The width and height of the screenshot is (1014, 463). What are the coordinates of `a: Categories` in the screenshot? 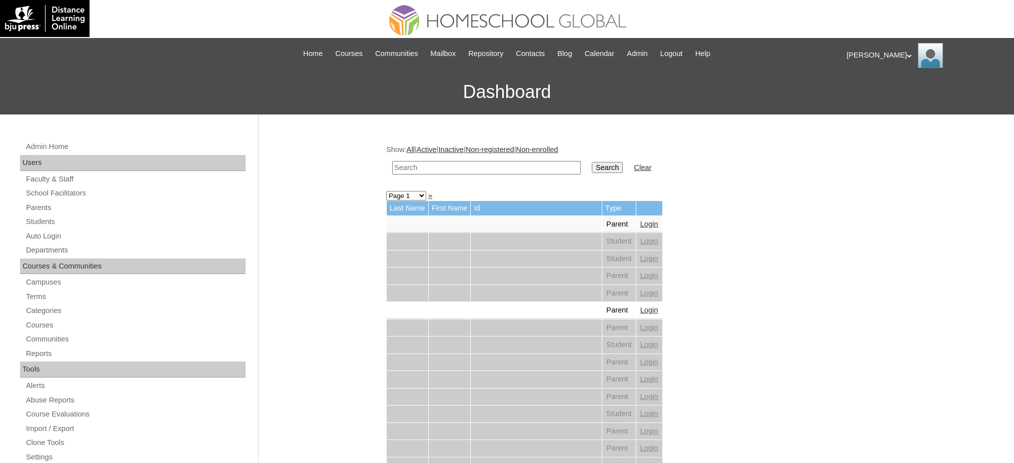 It's located at (135, 311).